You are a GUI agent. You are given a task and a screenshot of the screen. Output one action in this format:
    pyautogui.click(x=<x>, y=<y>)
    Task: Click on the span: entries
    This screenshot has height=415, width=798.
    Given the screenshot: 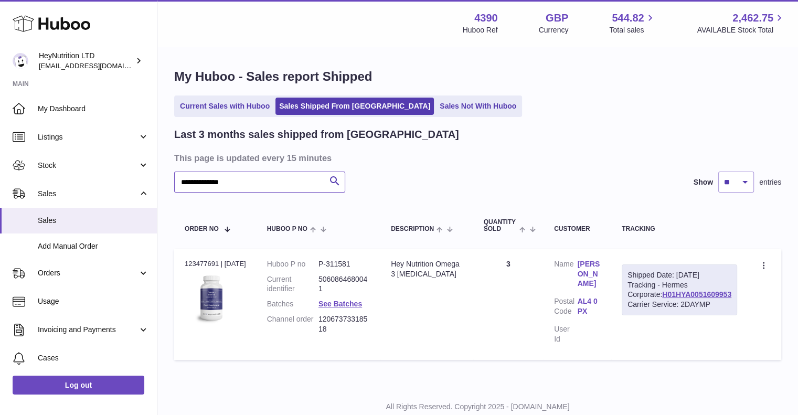 What is the action you would take?
    pyautogui.click(x=770, y=182)
    